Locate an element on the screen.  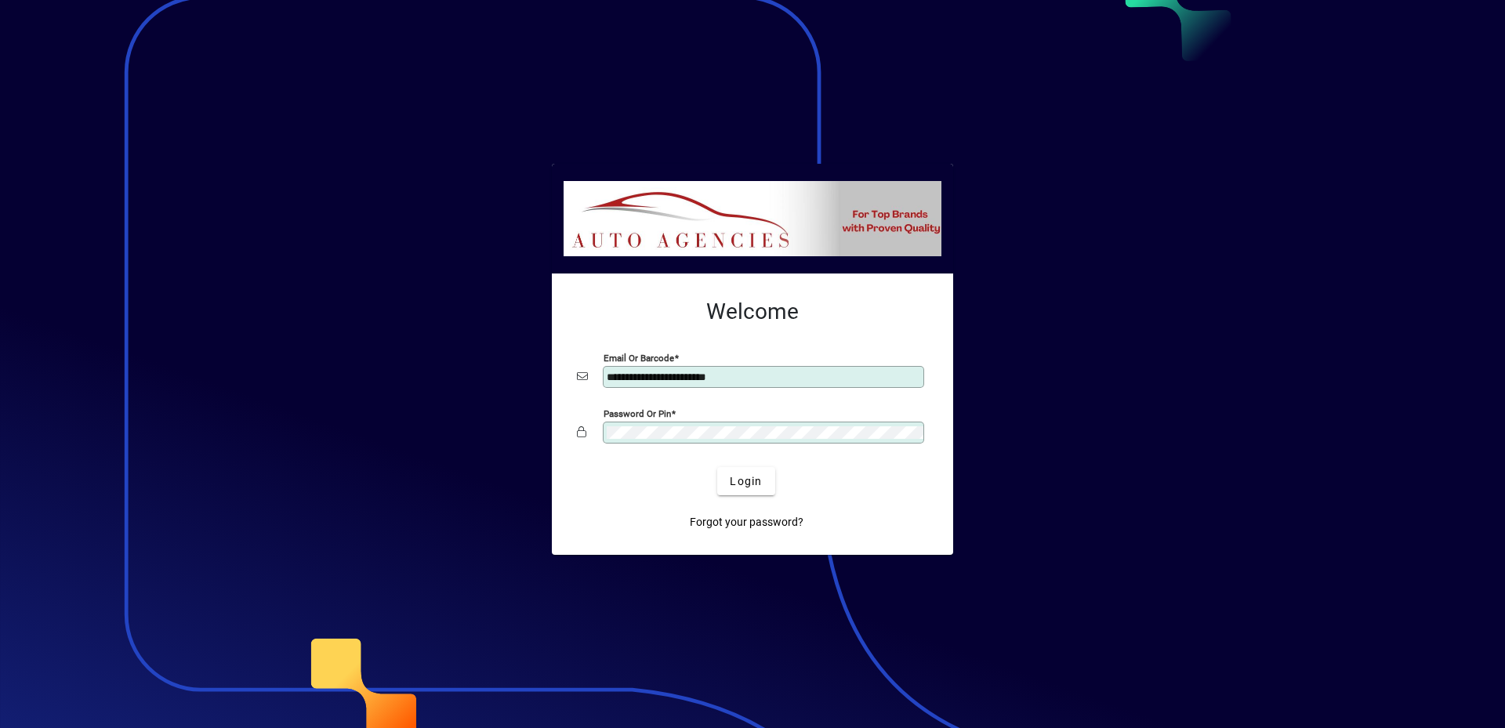
a: Forgot your password? is located at coordinates (746, 522).